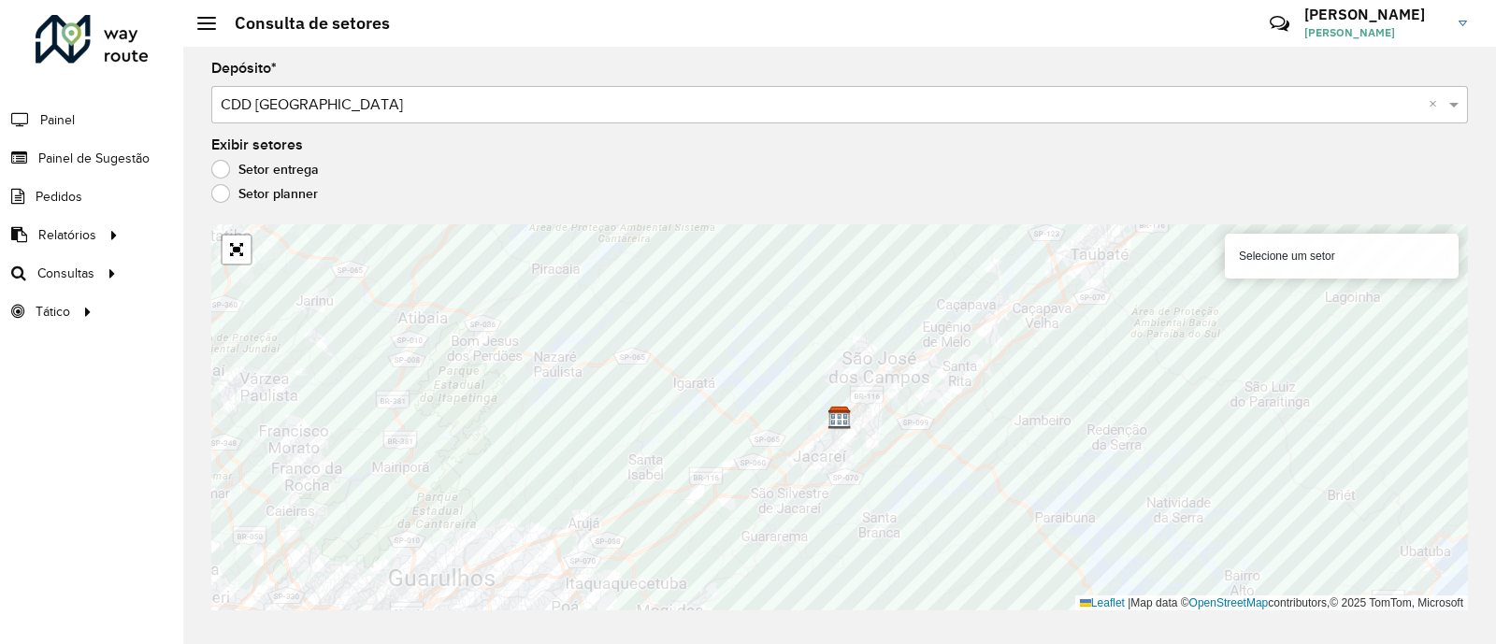 The height and width of the screenshot is (644, 1496). I want to click on span: Painel de Sugestão, so click(93, 158).